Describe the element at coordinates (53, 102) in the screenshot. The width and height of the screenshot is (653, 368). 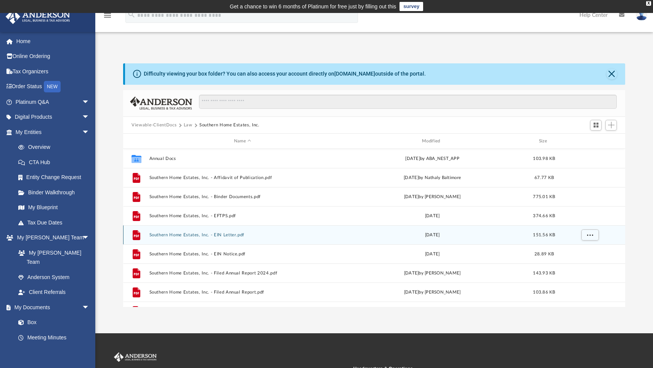
I see `a: Platinum Q&Aarrow_drop_down` at that location.